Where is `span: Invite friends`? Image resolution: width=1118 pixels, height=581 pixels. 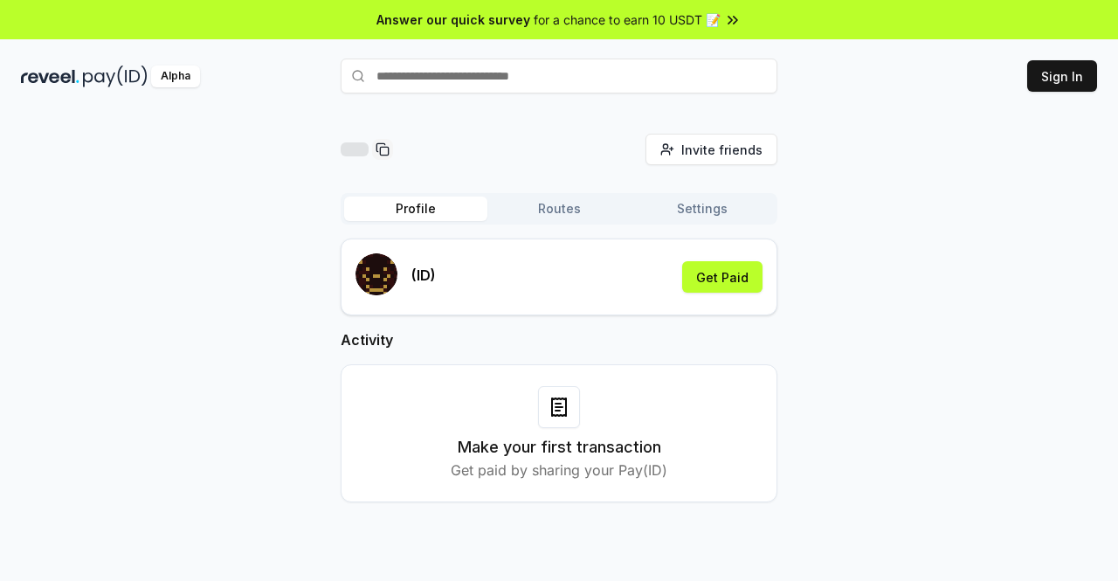
span: Invite friends is located at coordinates (721, 149).